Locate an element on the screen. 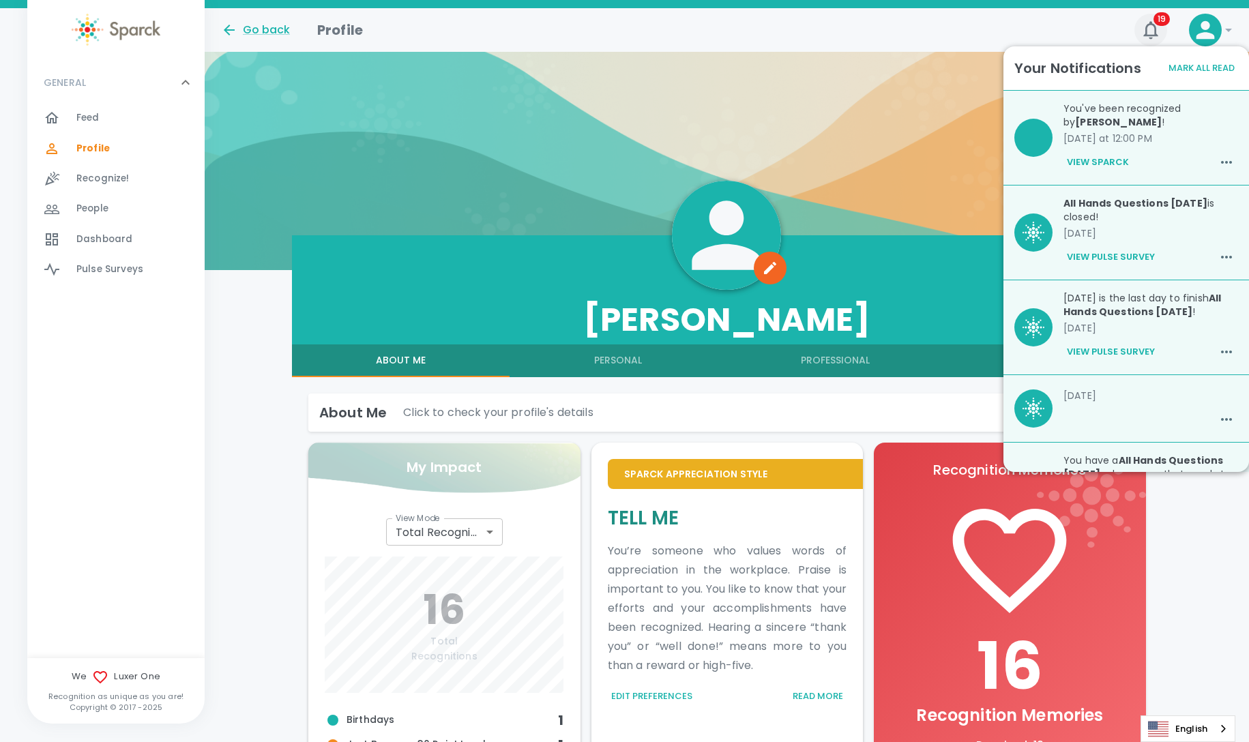  p: Recognition Memories is located at coordinates (1010, 470).